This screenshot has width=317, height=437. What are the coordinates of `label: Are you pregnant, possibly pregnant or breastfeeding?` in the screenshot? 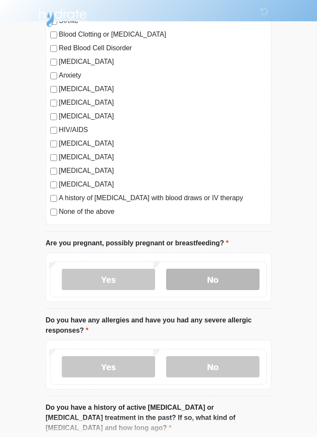 It's located at (137, 244).